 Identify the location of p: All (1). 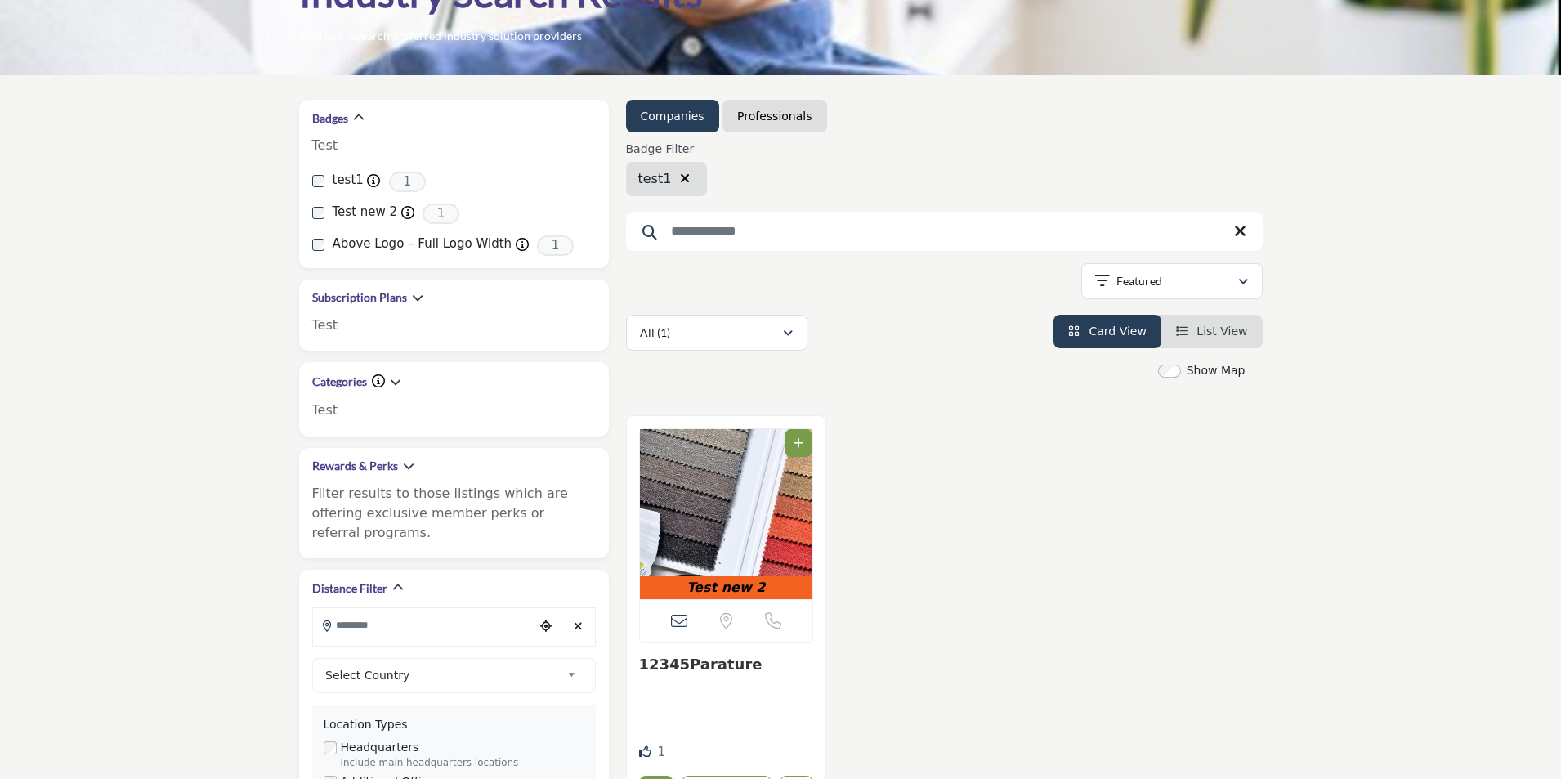
(655, 333).